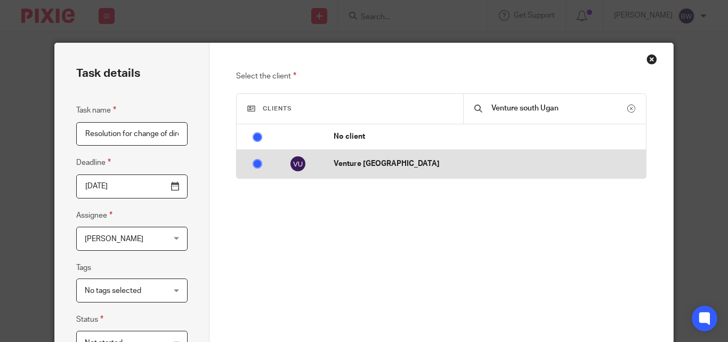 The height and width of the screenshot is (342, 728). Describe the element at coordinates (90, 319) in the screenshot. I see `label: Status` at that location.